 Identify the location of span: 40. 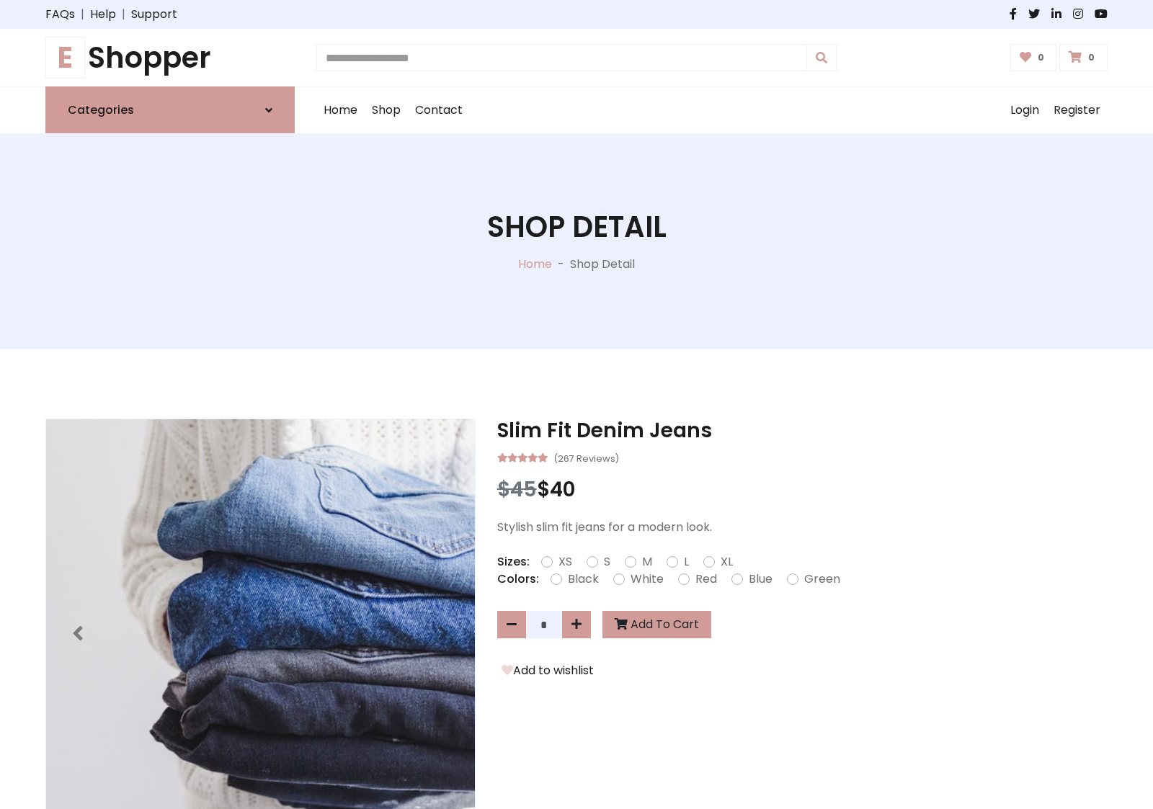
(562, 489).